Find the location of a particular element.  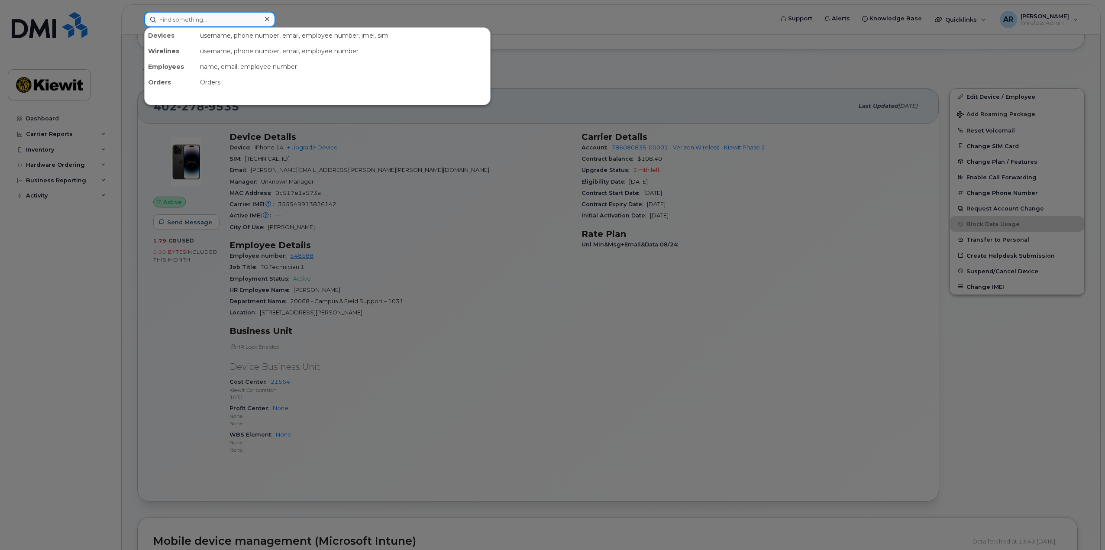

div: Wirelines is located at coordinates (171, 51).